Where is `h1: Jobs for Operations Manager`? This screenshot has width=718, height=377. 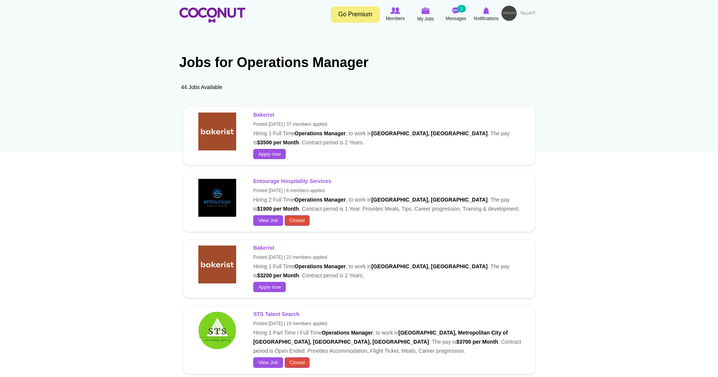 h1: Jobs for Operations Manager is located at coordinates (359, 62).